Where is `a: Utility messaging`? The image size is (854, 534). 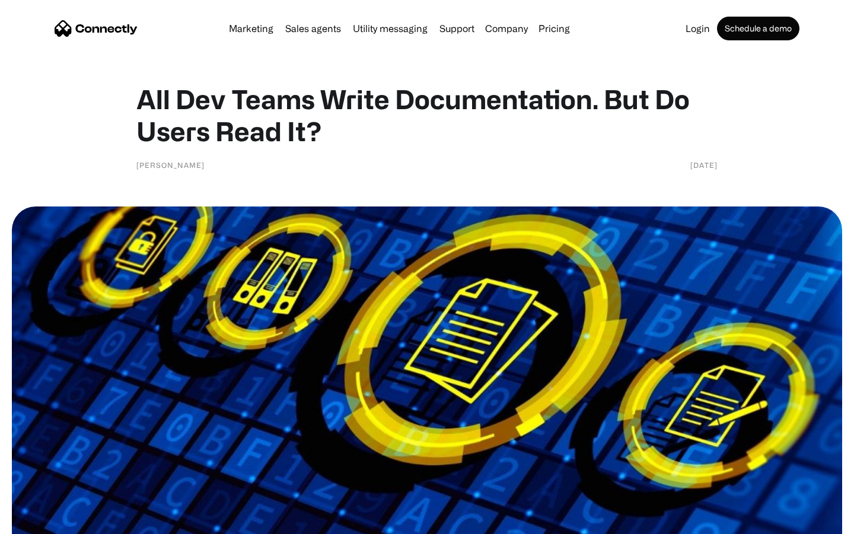
a: Utility messaging is located at coordinates (390, 28).